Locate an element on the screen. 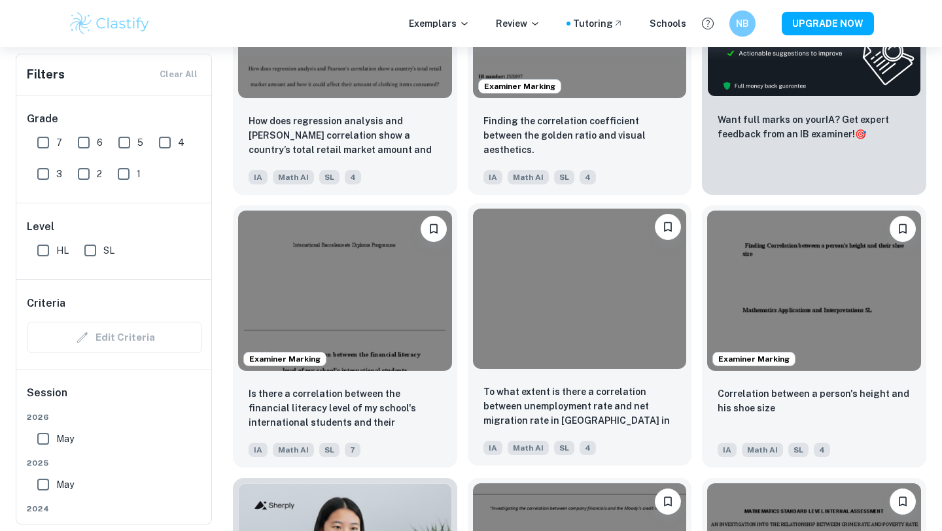 This screenshot has height=531, width=942. button: NB is located at coordinates (743, 24).